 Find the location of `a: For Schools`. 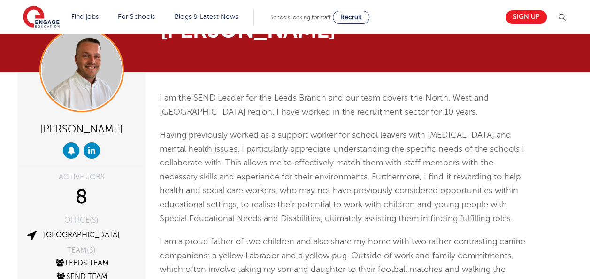

a: For Schools is located at coordinates (136, 16).